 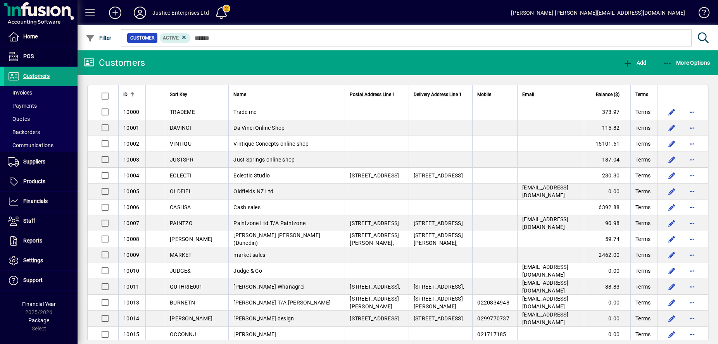 What do you see at coordinates (20, 93) in the screenshot?
I see `span: Invoices` at bounding box center [20, 93].